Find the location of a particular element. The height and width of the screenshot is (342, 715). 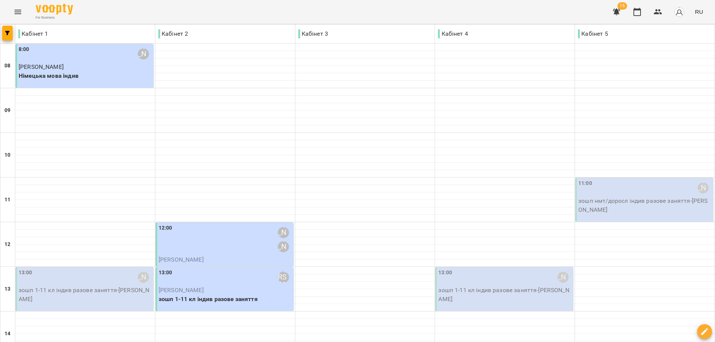

h6: 08 is located at coordinates (7, 66).